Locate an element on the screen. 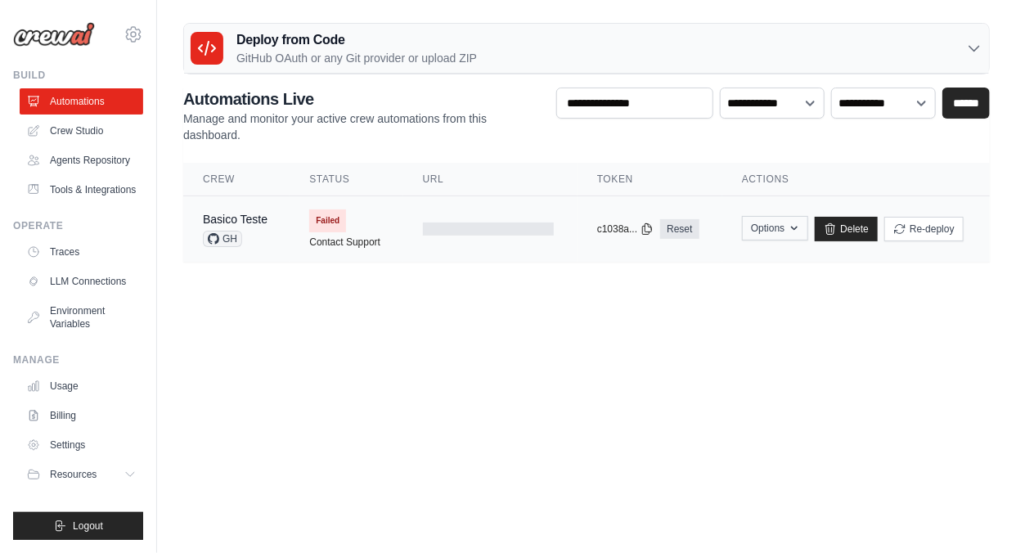 The height and width of the screenshot is (553, 1016). div: Manage is located at coordinates (78, 360).